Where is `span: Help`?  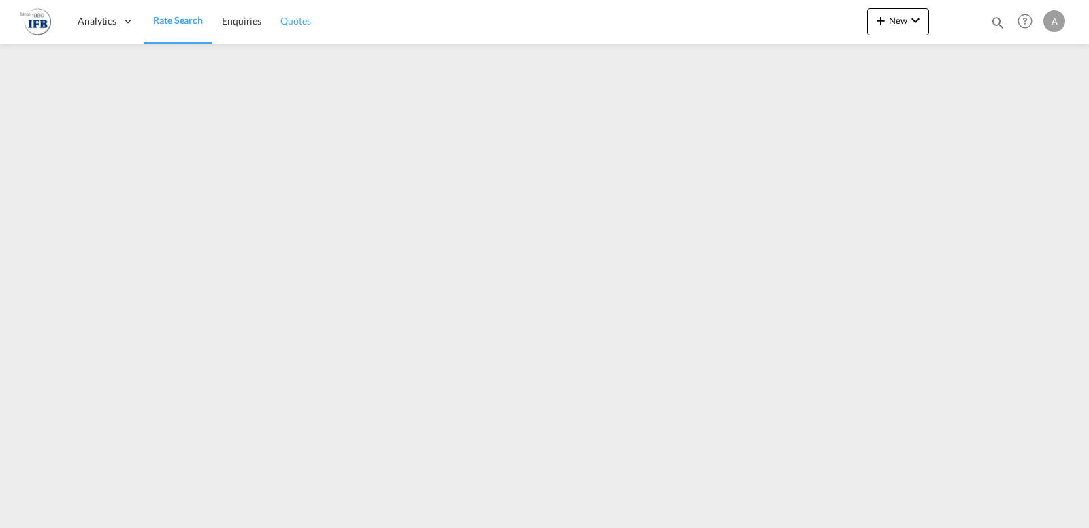 span: Help is located at coordinates (1025, 21).